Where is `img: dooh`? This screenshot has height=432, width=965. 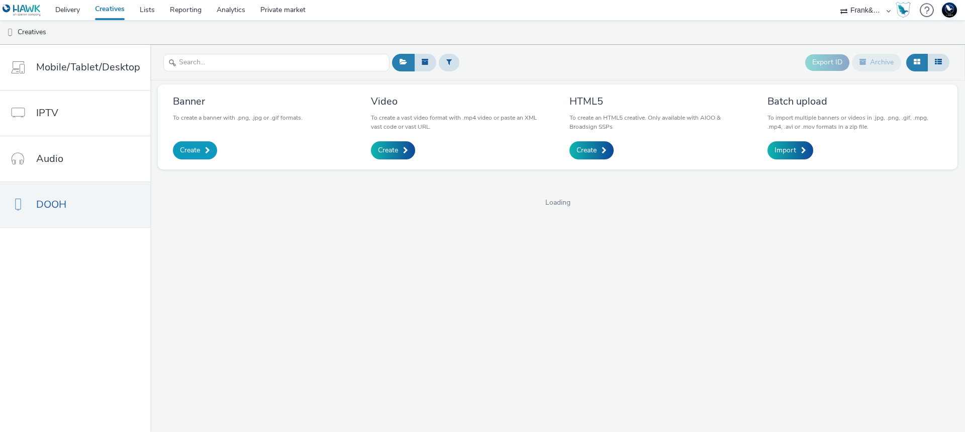 img: dooh is located at coordinates (10, 33).